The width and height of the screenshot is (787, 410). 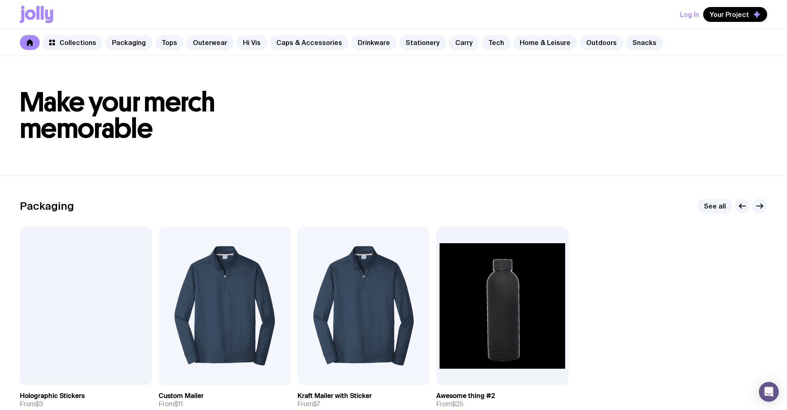 What do you see at coordinates (545, 43) in the screenshot?
I see `a: Home & Leisure` at bounding box center [545, 43].